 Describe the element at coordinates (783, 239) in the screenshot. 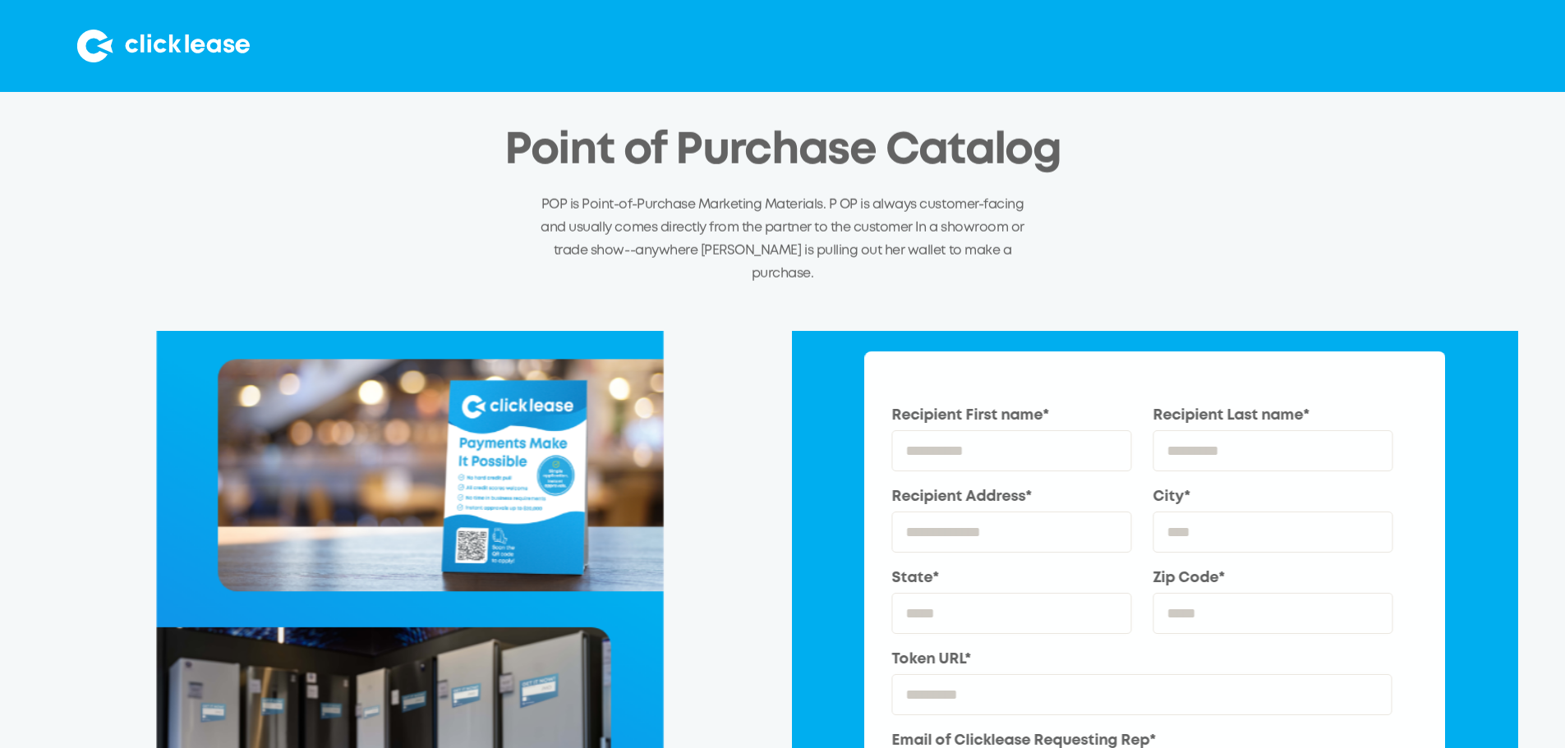

I see `p: POP is Point-of-Purchase Marketing Materials. P OP is always customer-facing and usually comes di...` at that location.